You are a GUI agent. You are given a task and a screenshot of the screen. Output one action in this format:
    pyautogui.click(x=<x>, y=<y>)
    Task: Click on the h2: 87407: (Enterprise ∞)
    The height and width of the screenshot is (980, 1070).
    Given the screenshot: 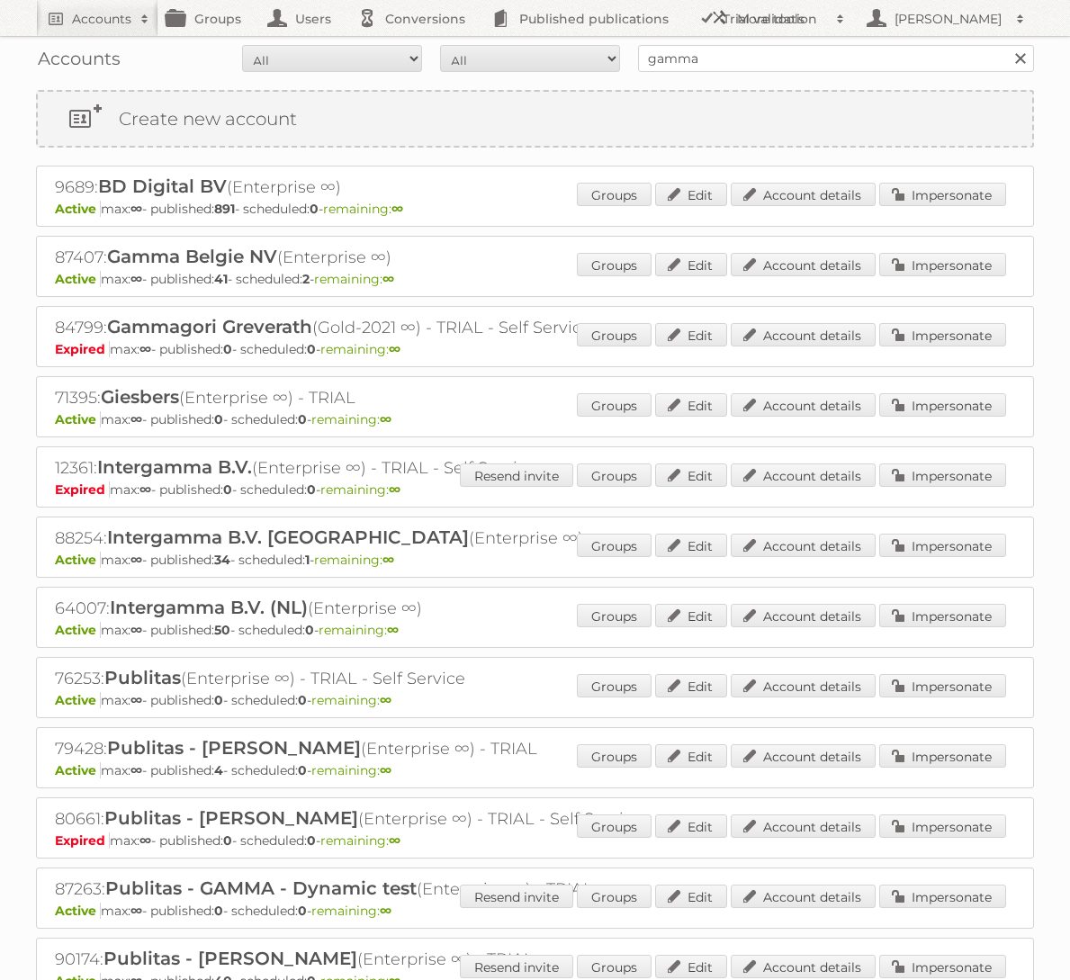 What is the action you would take?
    pyautogui.click(x=370, y=257)
    